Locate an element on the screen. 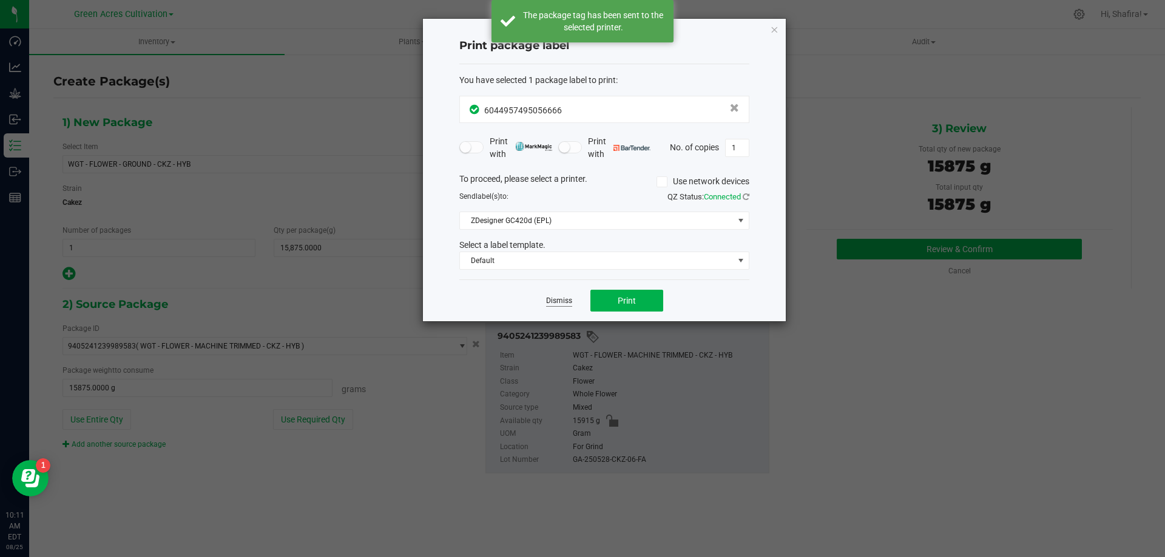 Image resolution: width=1165 pixels, height=557 pixels. button: Print is located at coordinates (627, 301).